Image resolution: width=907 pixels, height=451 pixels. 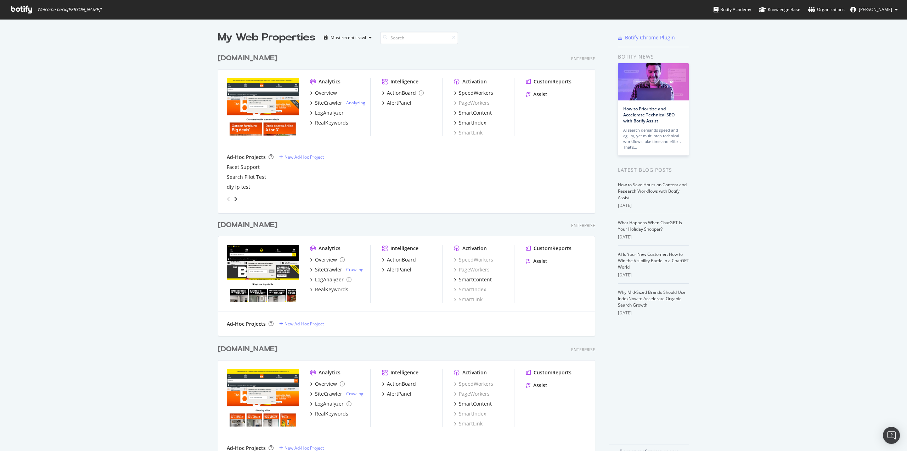 What do you see at coordinates (337, 393) in the screenshot?
I see `a: SiteCrawler- Crawling` at bounding box center [337, 393].